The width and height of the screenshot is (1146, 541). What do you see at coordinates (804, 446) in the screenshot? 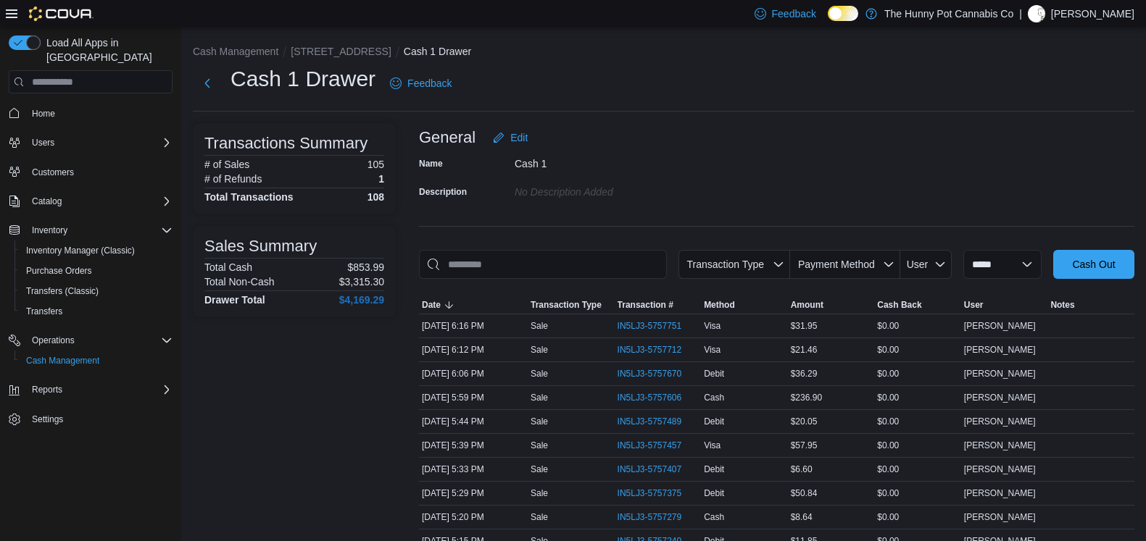
I see `span: $57.95` at bounding box center [804, 446].